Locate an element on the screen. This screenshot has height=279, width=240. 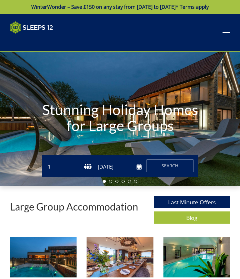
a: Last Minute Offers is located at coordinates (192, 202).